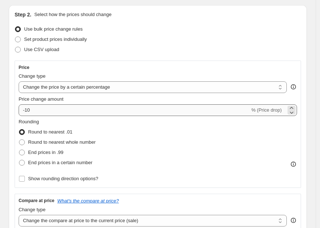 The image size is (320, 228). Describe the element at coordinates (24, 67) in the screenshot. I see `h3: Price` at that location.